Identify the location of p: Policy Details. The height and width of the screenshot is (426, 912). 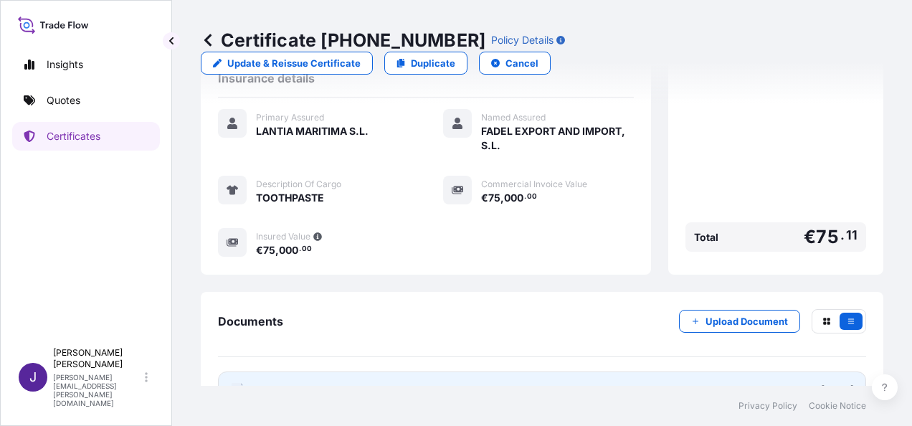
(522, 40).